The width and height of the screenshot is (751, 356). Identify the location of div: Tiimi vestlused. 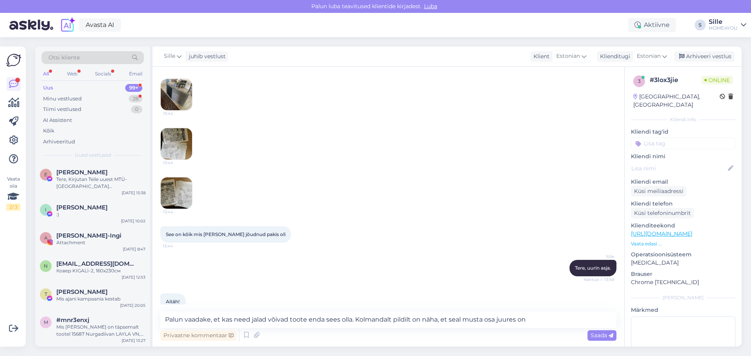
(62, 110).